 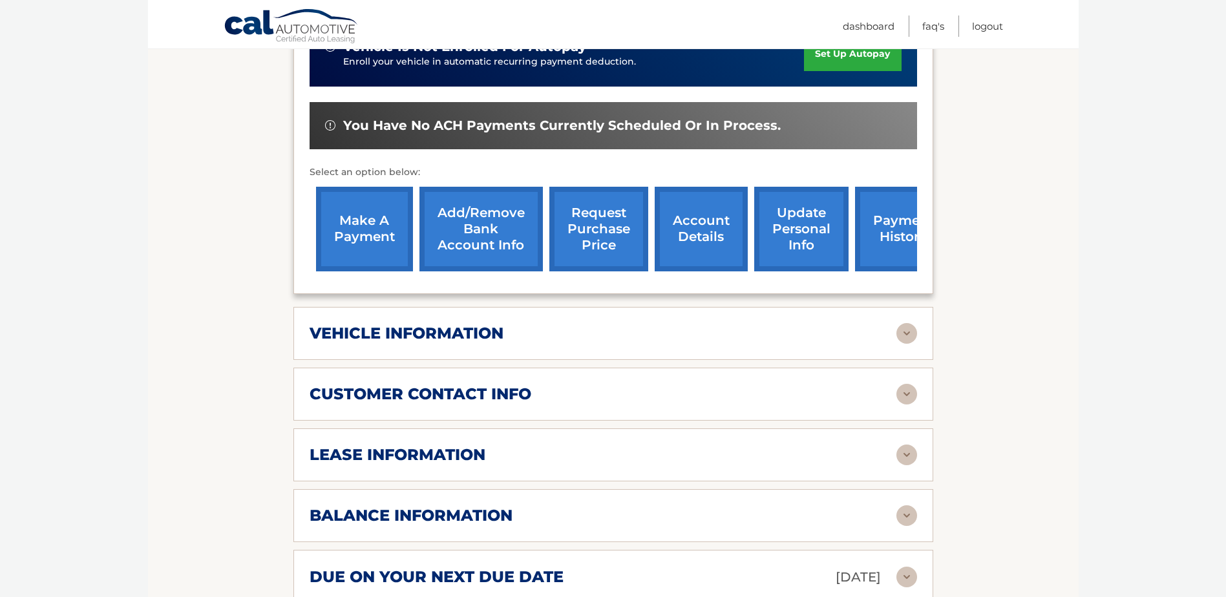 What do you see at coordinates (291, 27) in the screenshot?
I see `a: Cal Automotive` at bounding box center [291, 27].